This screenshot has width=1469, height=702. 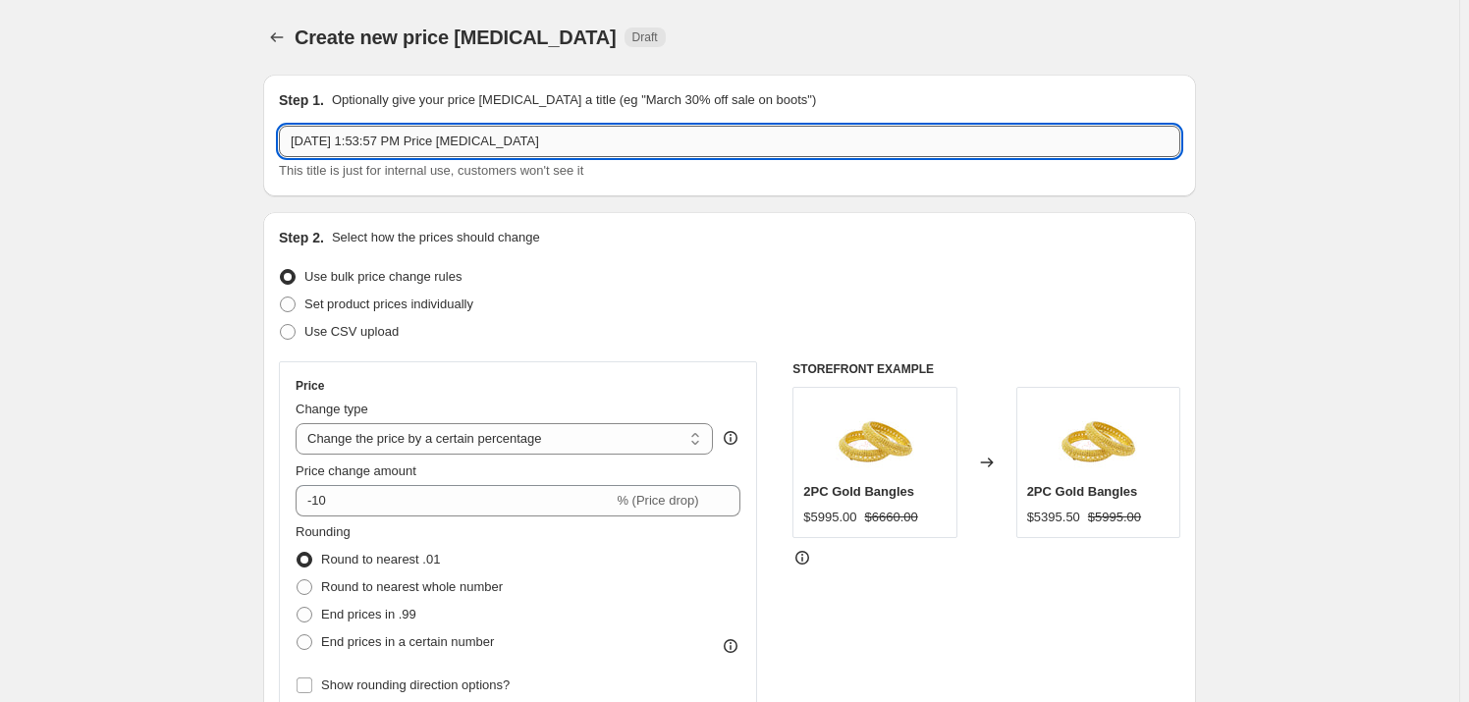 I want to click on span: This title is just for internal use, customers won't see it, so click(x=431, y=170).